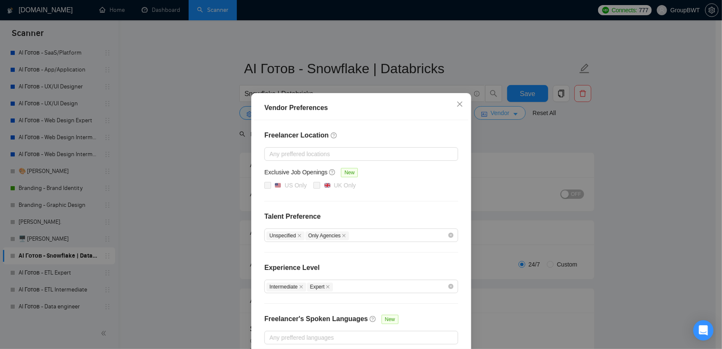  Describe the element at coordinates (286, 287) in the screenshot. I see `span: Intermediate` at that location.